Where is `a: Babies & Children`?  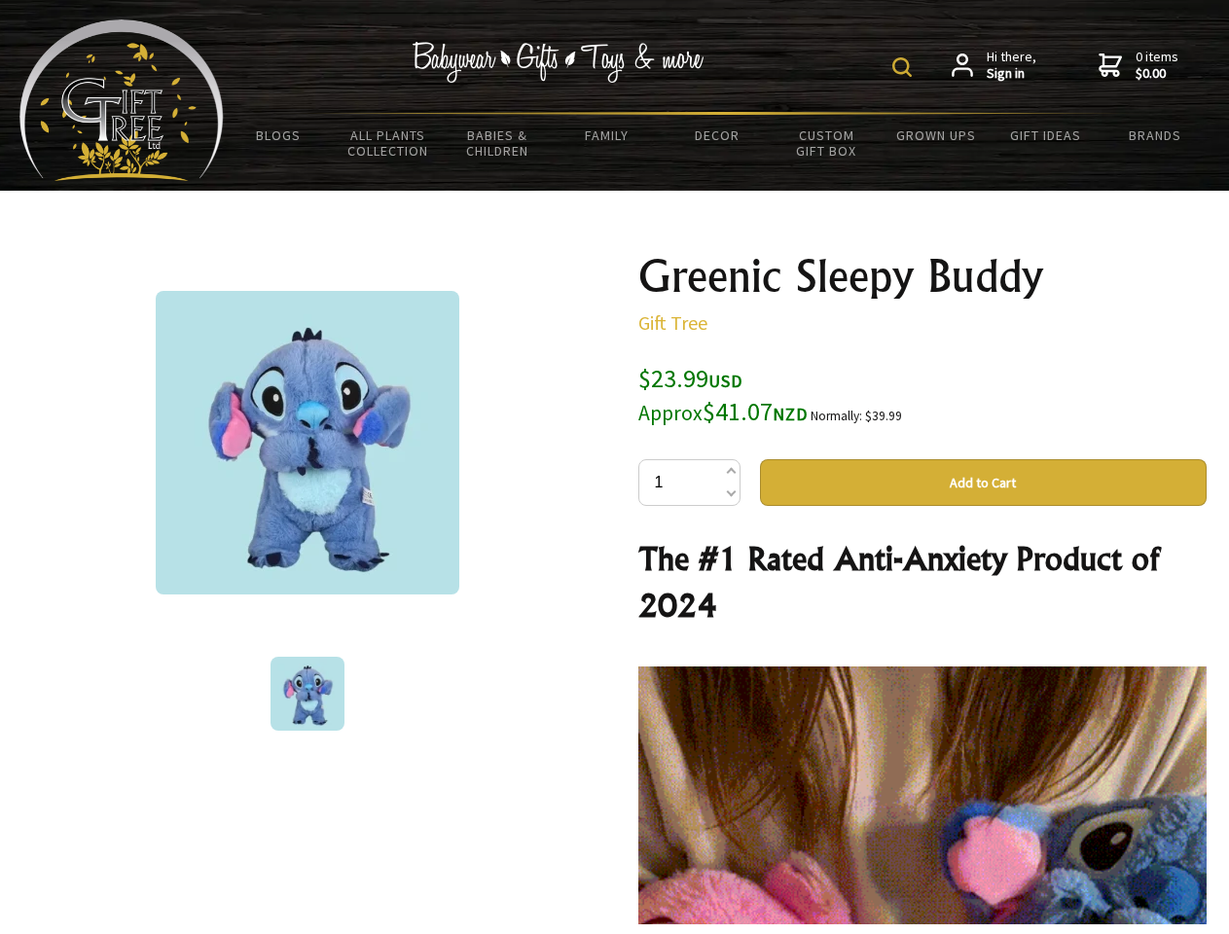
a: Babies & Children is located at coordinates (497, 143).